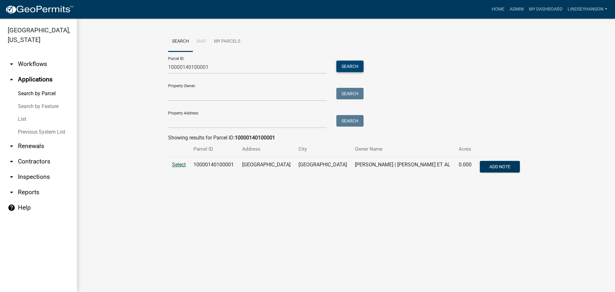 This screenshot has width=615, height=292. What do you see at coordinates (12, 208) in the screenshot?
I see `i: help` at bounding box center [12, 208].